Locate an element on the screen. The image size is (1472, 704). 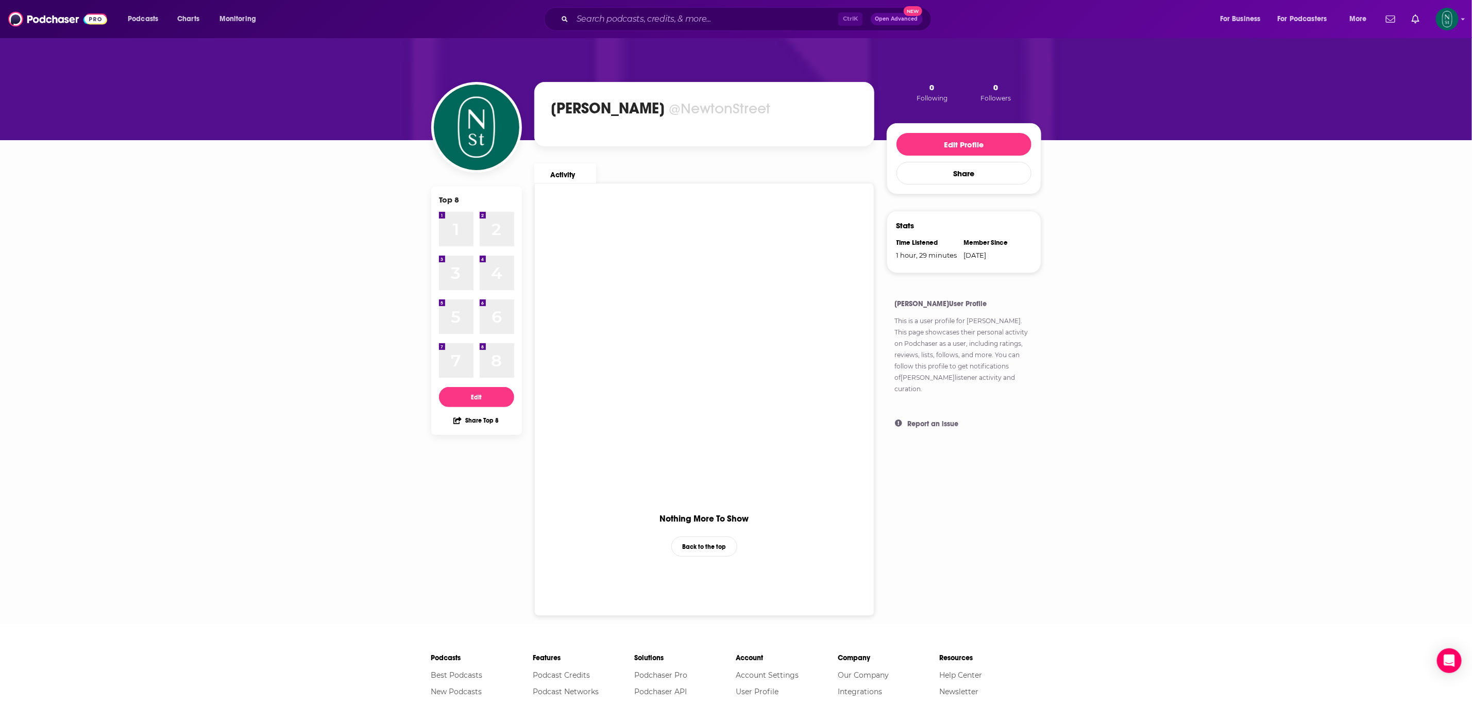
span: Monitoring is located at coordinates (237, 19).